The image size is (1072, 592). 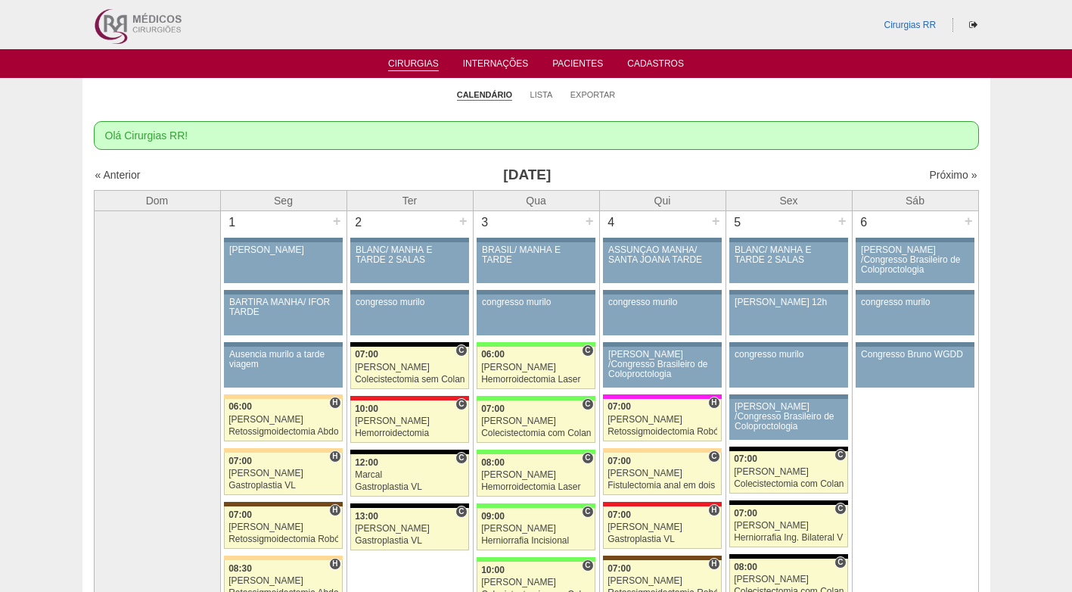 I want to click on span: 12:00, so click(x=366, y=462).